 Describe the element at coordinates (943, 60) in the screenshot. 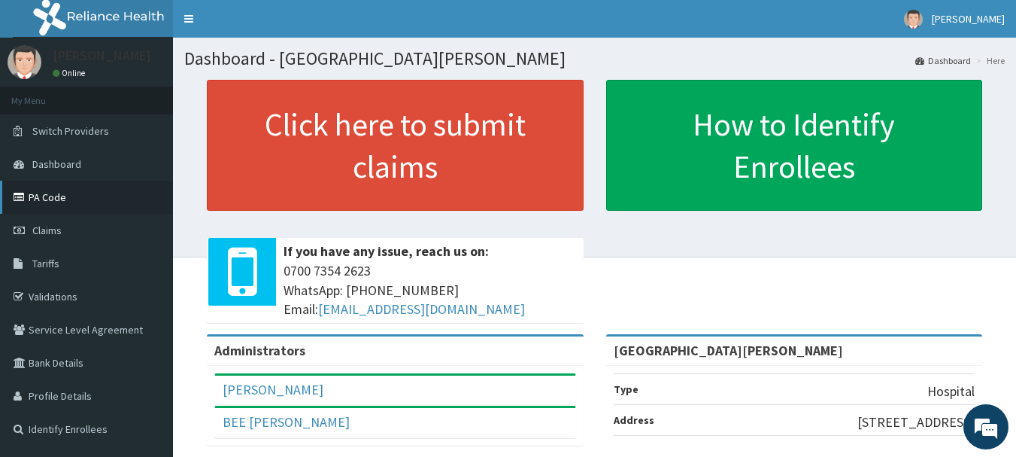

I see `a: Dashboard` at that location.